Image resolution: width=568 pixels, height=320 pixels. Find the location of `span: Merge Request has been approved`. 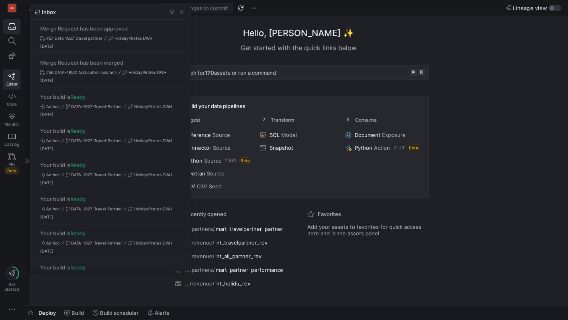

span: Merge Request has been approved is located at coordinates (84, 29).